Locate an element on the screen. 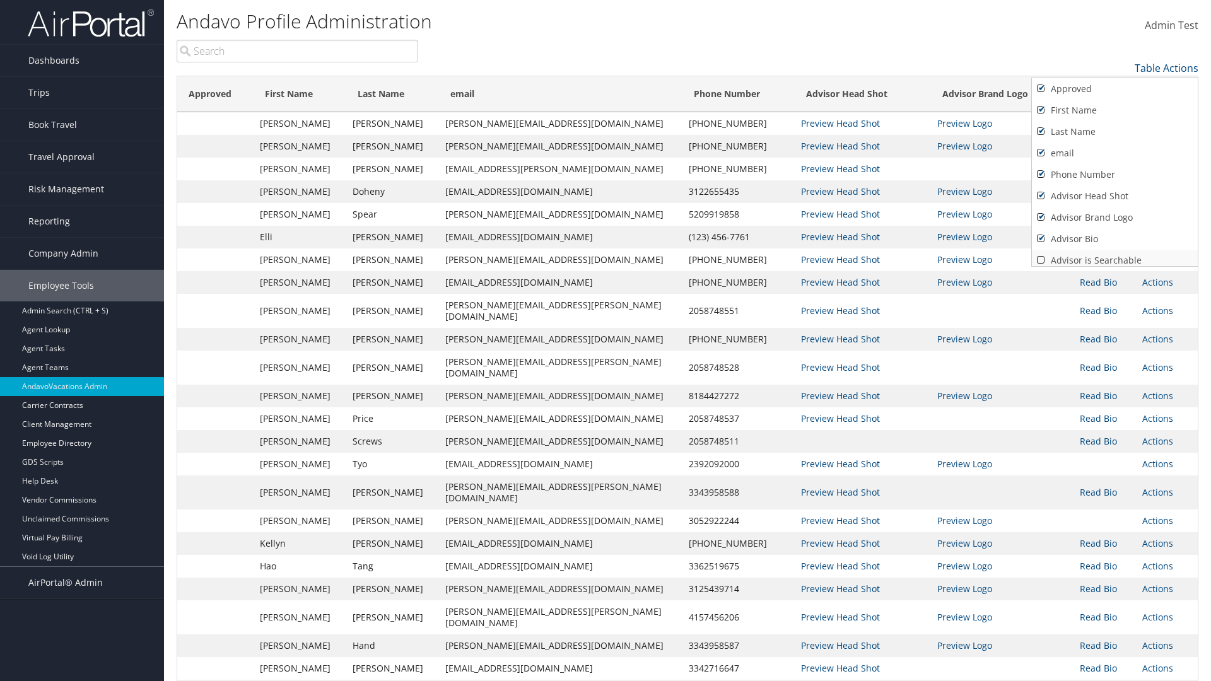 The height and width of the screenshot is (681, 1211). span: Trips is located at coordinates (39, 93).